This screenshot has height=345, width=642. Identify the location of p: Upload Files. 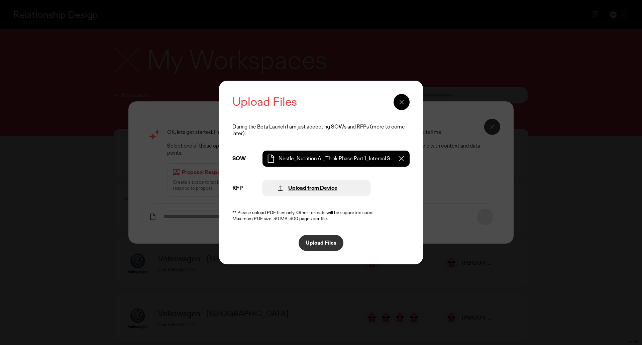
(321, 243).